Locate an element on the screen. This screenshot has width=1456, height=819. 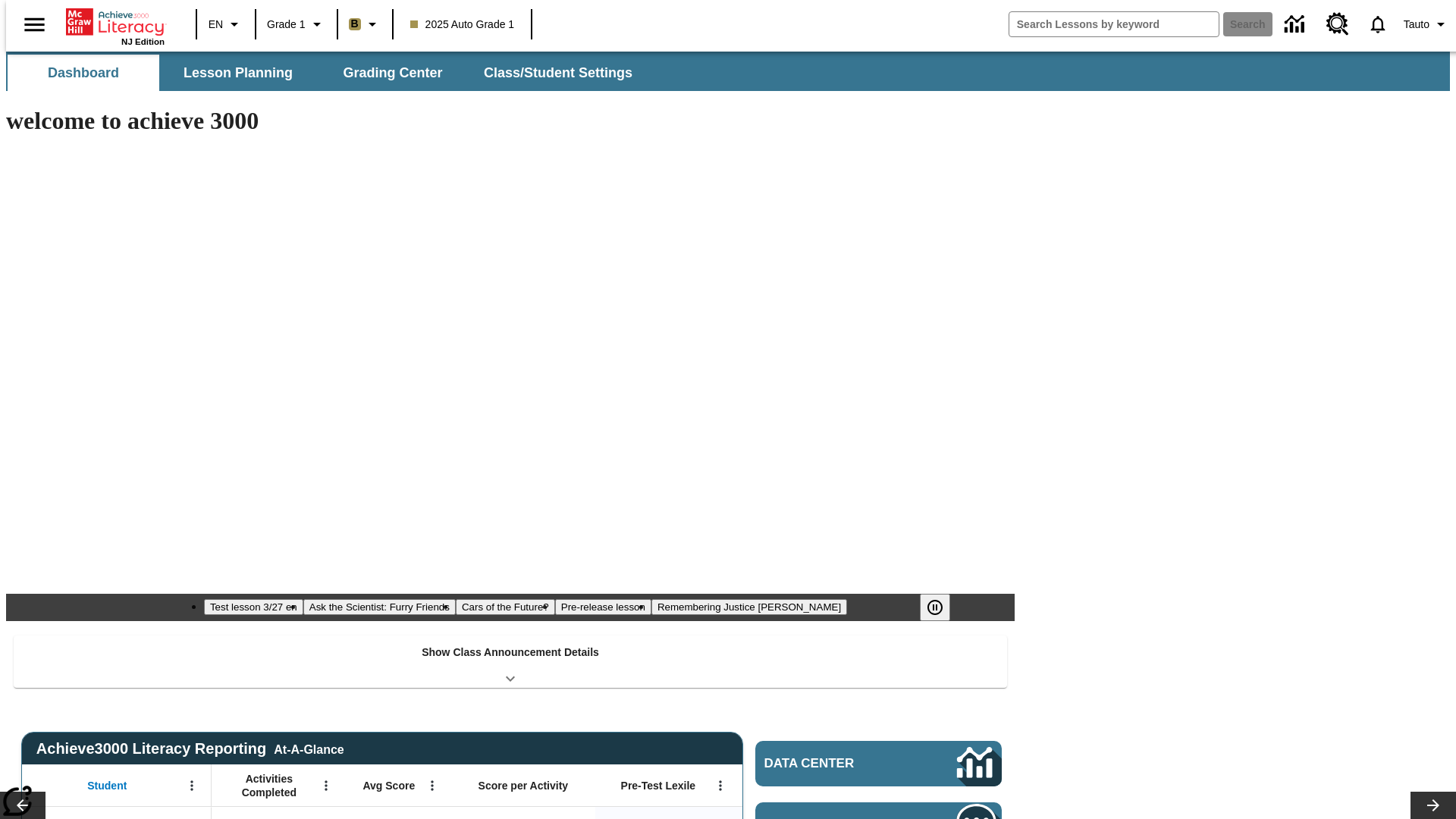
span: Grade 1 is located at coordinates (286, 25).